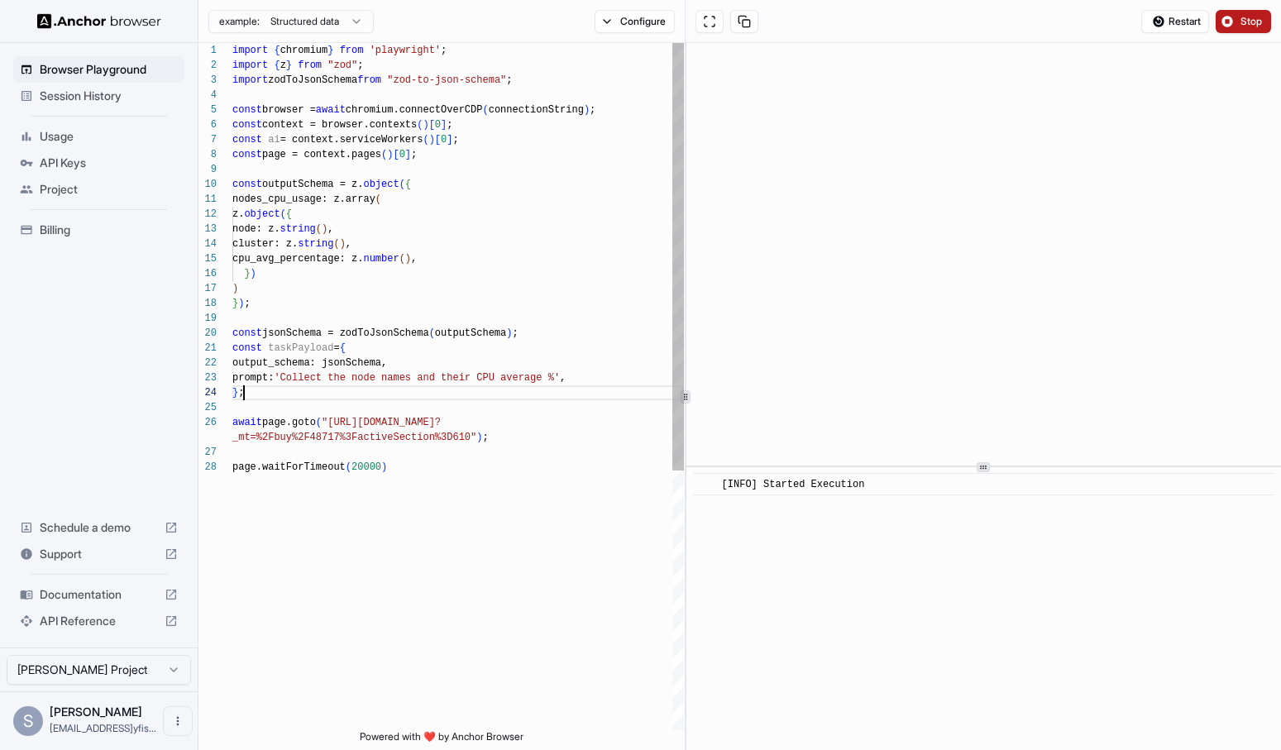 This screenshot has width=1281, height=750. Describe the element at coordinates (208, 423) in the screenshot. I see `div: 26` at that location.